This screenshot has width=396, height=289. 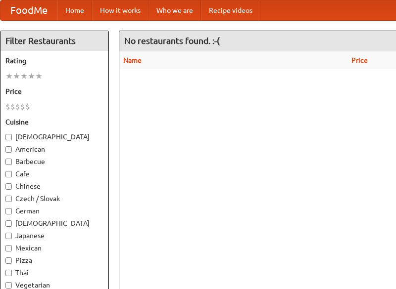 I want to click on input: German, so click(x=8, y=211).